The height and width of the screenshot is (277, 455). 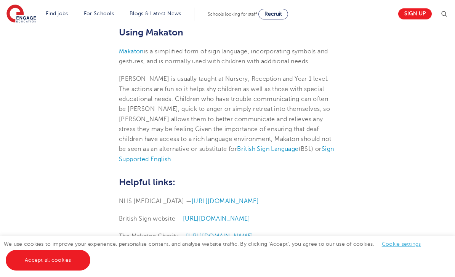 I want to click on span: is a simplified form of sign language, incorporating symbols and gestures, and is normally used w..., so click(x=223, y=56).